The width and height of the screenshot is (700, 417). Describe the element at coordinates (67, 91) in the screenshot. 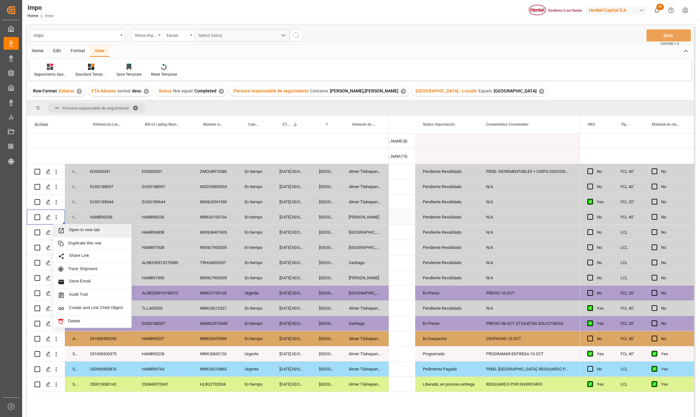

I see `span: Estatus` at that location.